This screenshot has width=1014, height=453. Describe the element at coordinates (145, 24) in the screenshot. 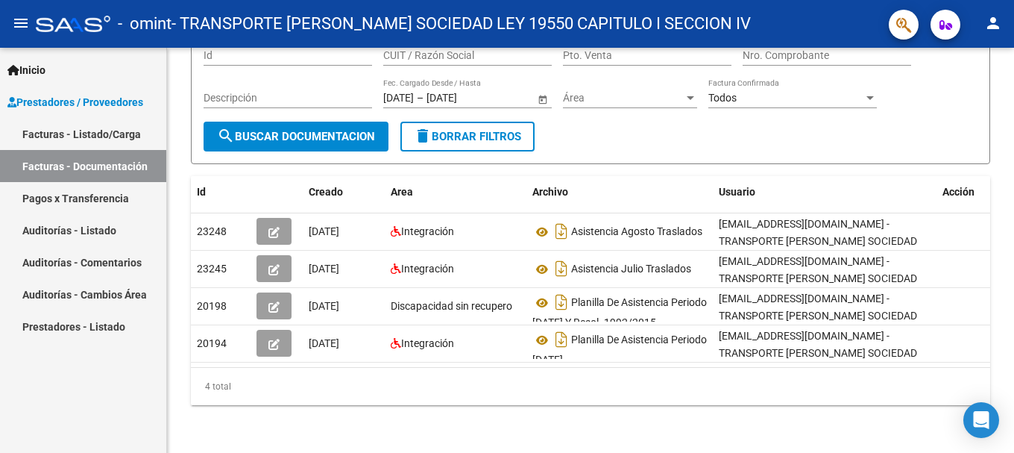

I see `span: - omint` at that location.